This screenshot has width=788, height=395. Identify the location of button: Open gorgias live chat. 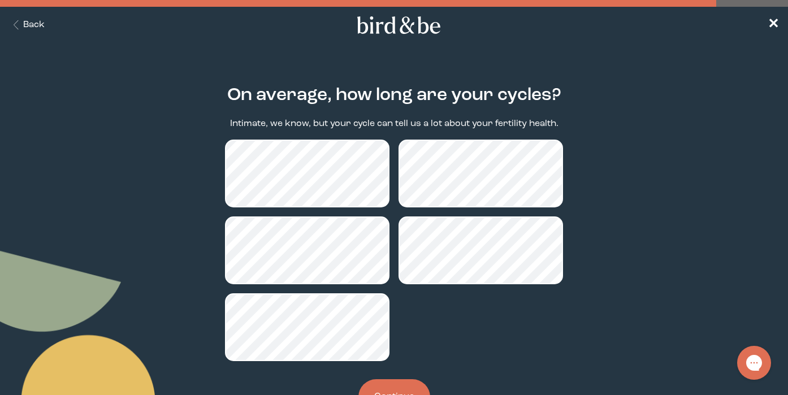
(23, 21).